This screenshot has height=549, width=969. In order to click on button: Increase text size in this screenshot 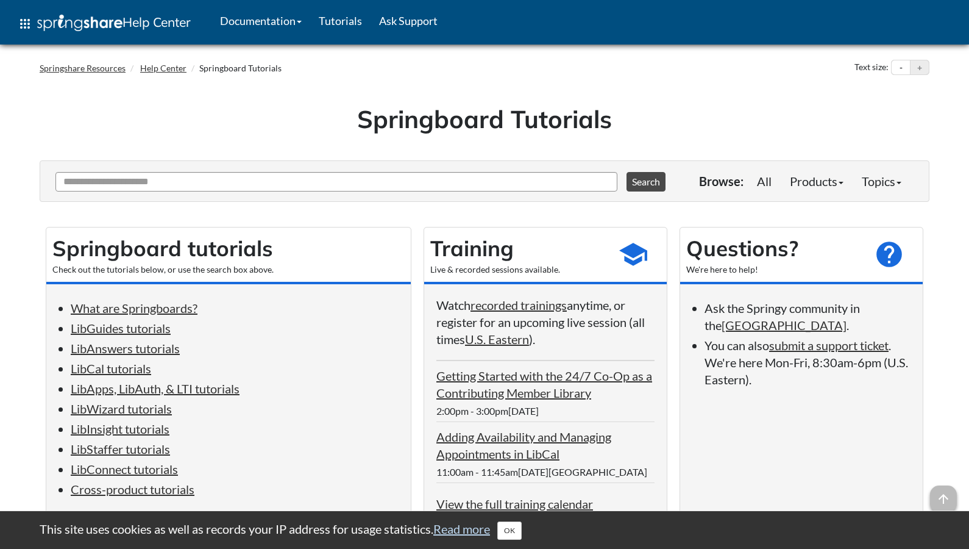, I will do `click(920, 68)`.